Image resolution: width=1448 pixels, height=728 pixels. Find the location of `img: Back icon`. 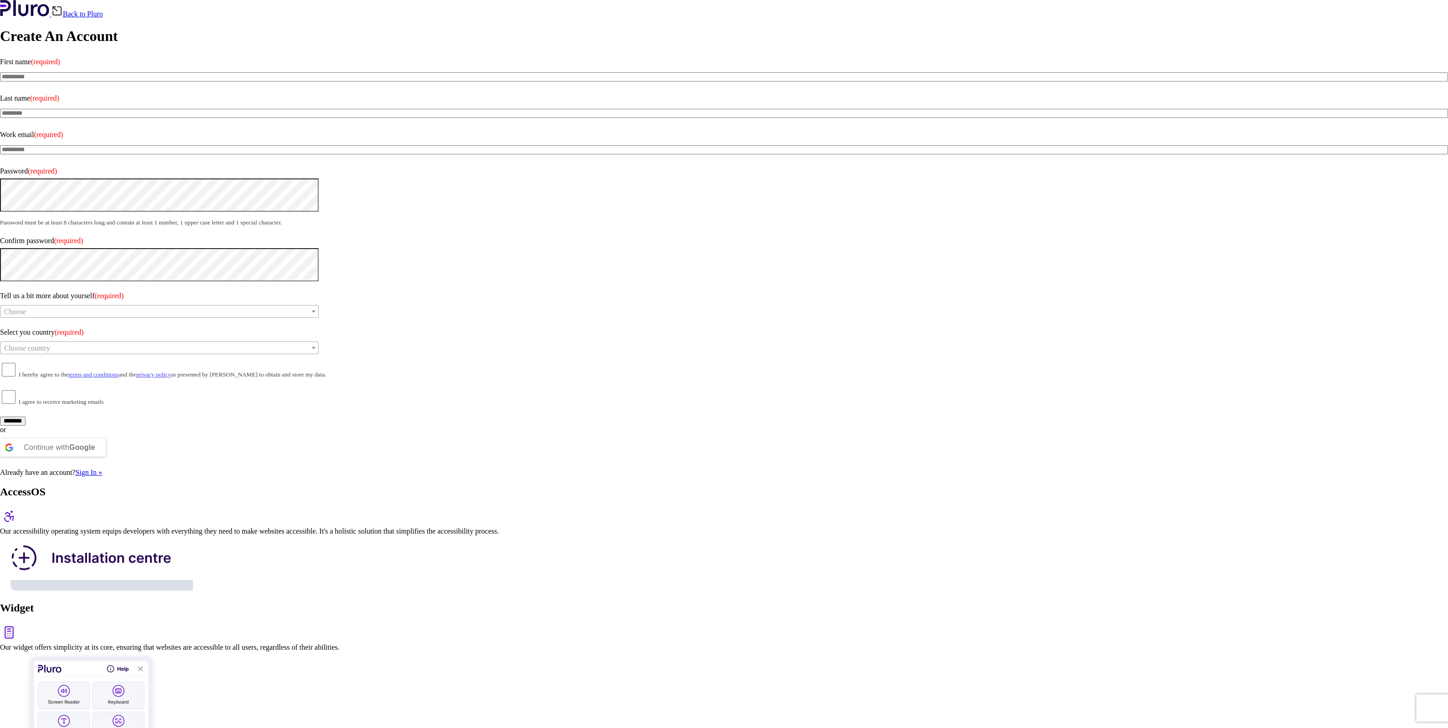

img: Back icon is located at coordinates (57, 11).